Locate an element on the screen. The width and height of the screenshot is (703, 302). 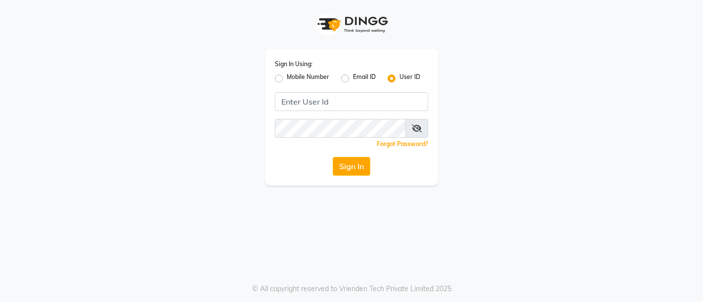
button: Sign In is located at coordinates (351, 167).